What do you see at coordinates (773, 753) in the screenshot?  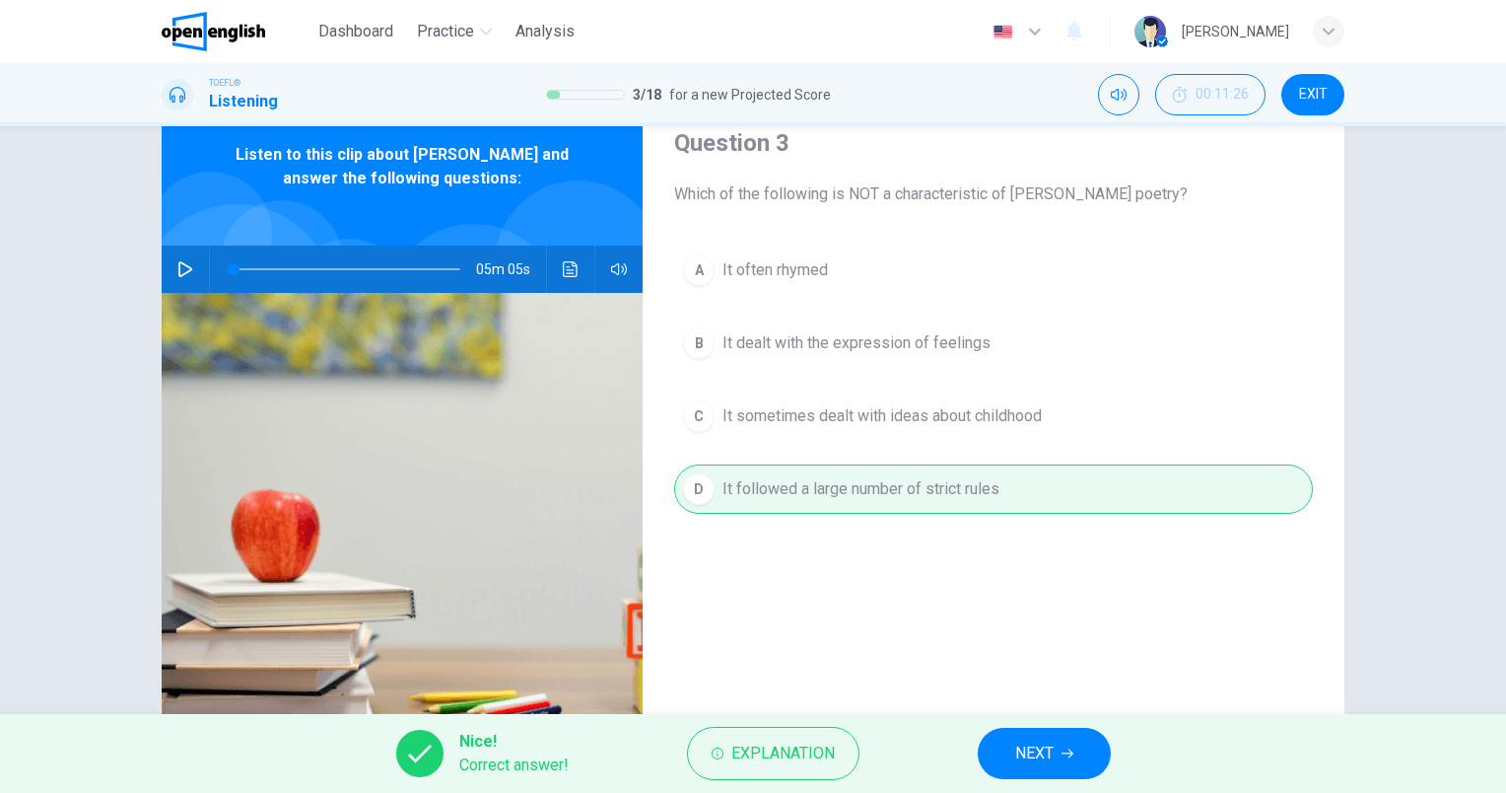 I see `button: Explanation` at bounding box center [773, 753].